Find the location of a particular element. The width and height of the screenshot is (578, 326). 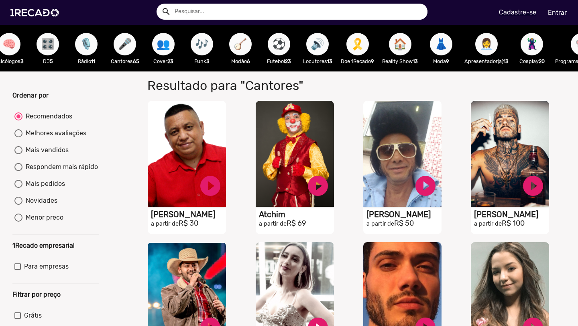

h2: R$ 30 is located at coordinates (188, 224).